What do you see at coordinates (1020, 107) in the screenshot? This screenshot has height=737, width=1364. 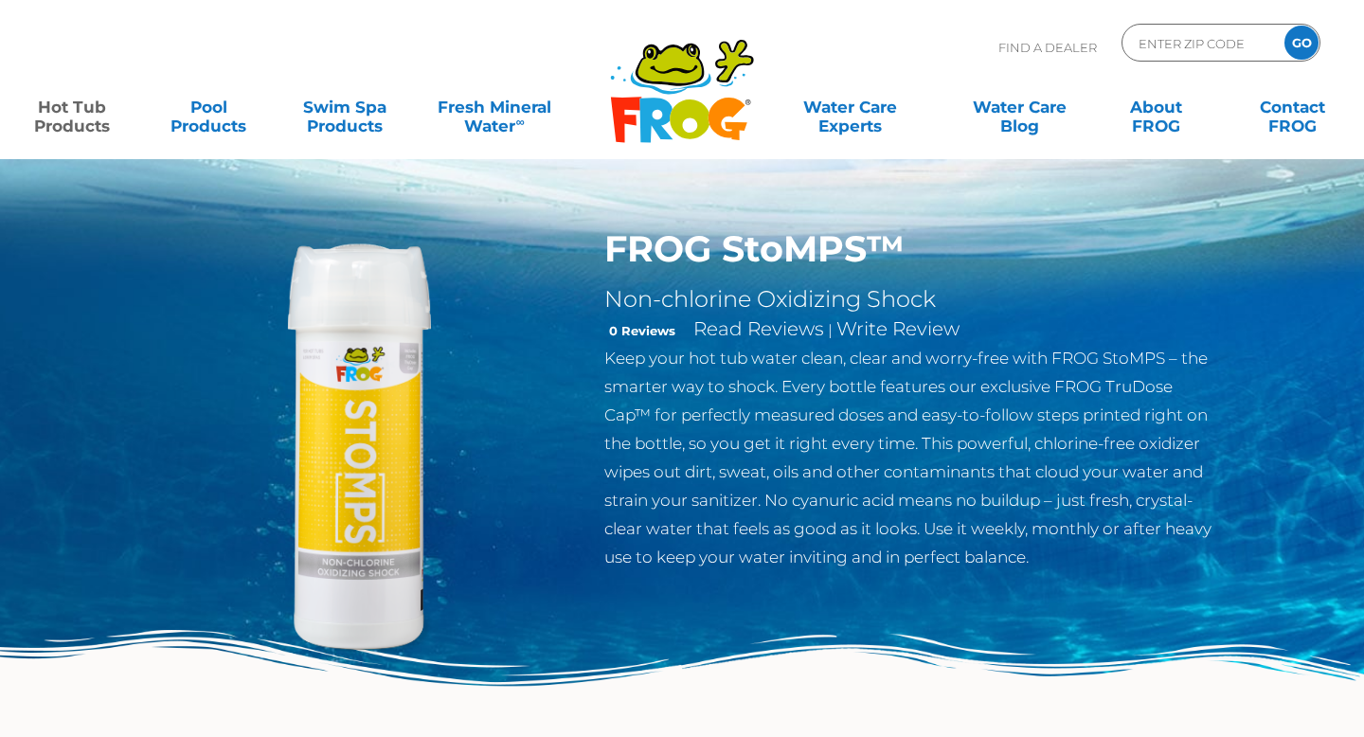 I see `a: Water CareBlog` at bounding box center [1020, 107].